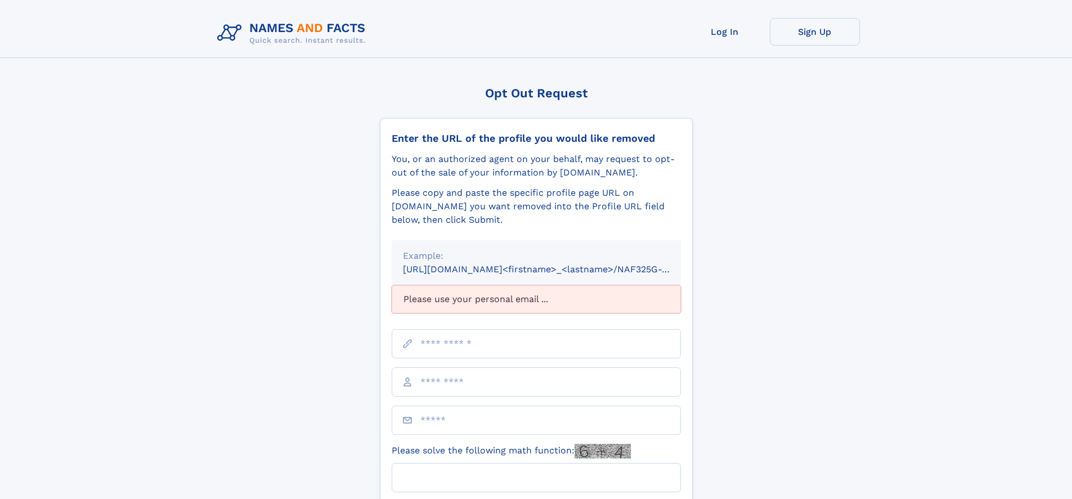  What do you see at coordinates (536, 166) in the screenshot?
I see `div: You, or an authorized agent on your behalf, may request to opt-out of the sale of your informatio...` at bounding box center [536, 166].